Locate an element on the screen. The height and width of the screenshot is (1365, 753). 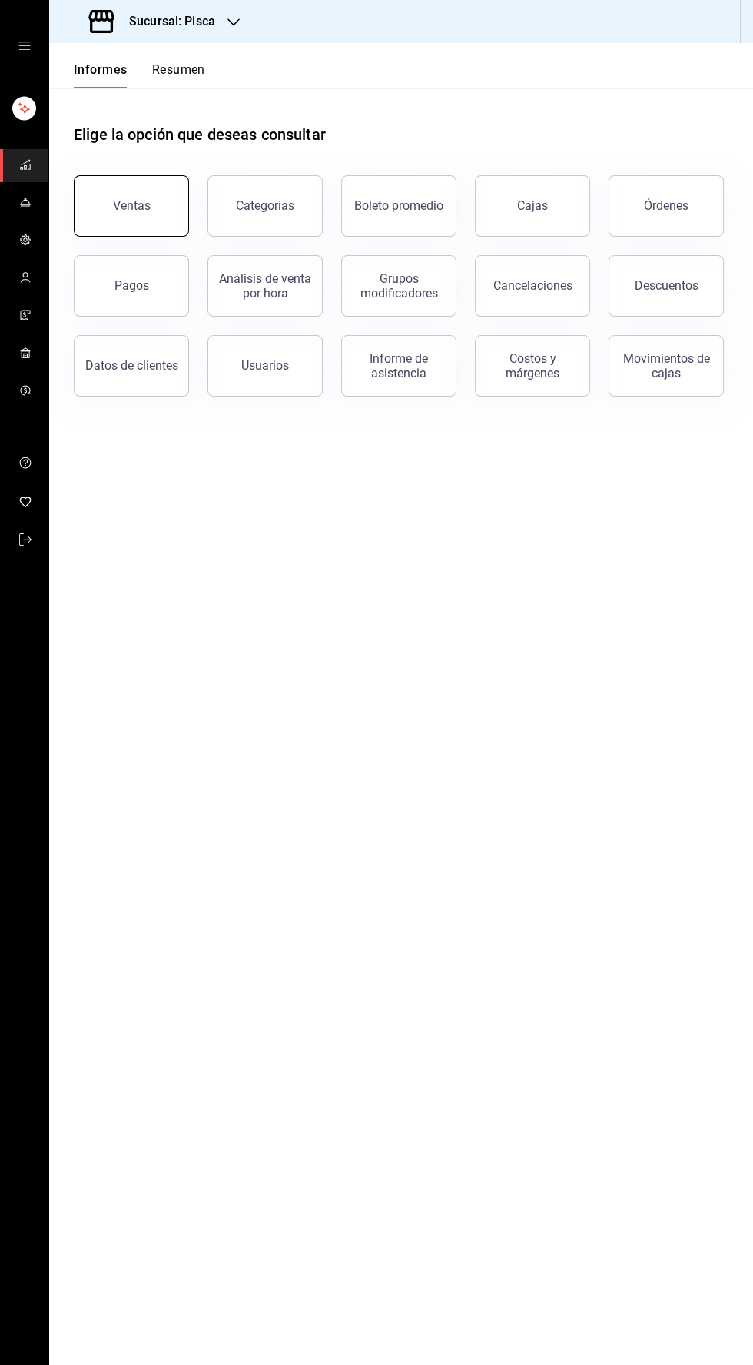
font: Usuarios is located at coordinates (265, 365).